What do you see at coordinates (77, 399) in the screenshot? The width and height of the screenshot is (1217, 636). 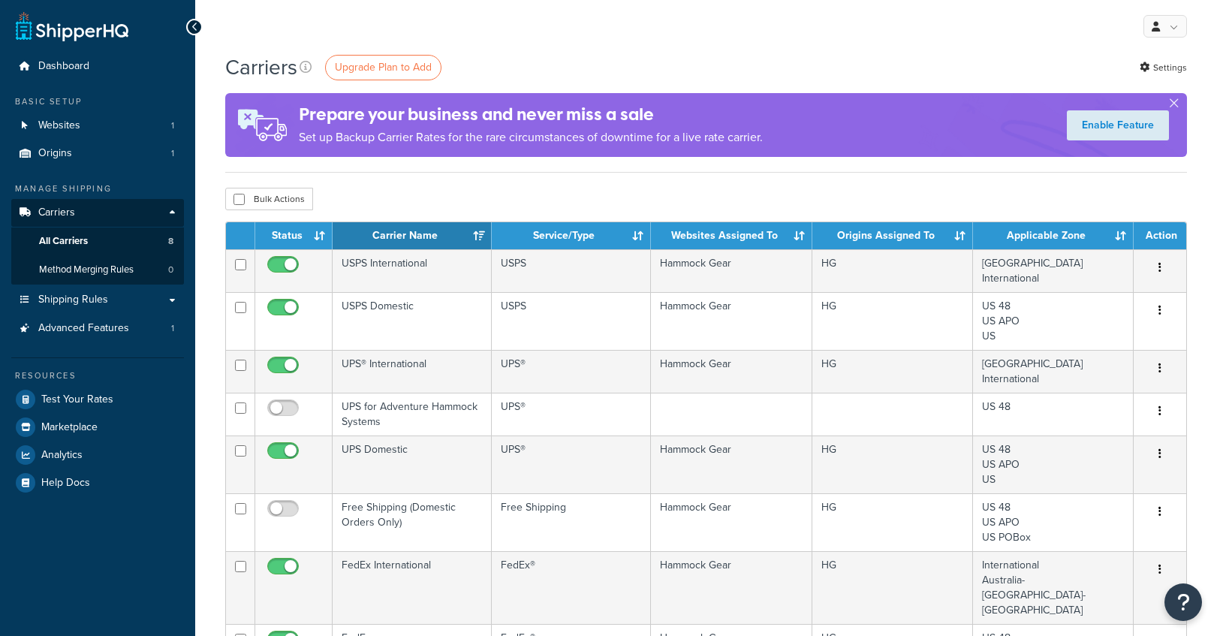 I see `span: Test Your Rates` at bounding box center [77, 399].